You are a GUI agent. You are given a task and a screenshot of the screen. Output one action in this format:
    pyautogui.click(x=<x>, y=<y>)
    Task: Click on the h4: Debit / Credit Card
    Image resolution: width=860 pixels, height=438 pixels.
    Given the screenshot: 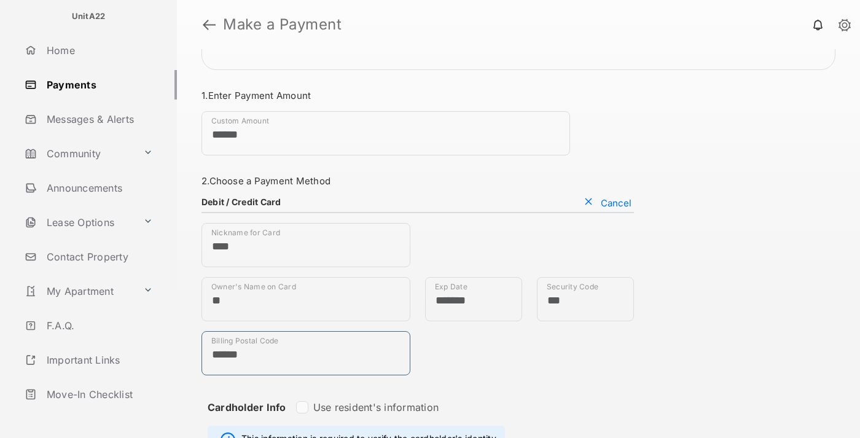 What is the action you would take?
    pyautogui.click(x=242, y=202)
    